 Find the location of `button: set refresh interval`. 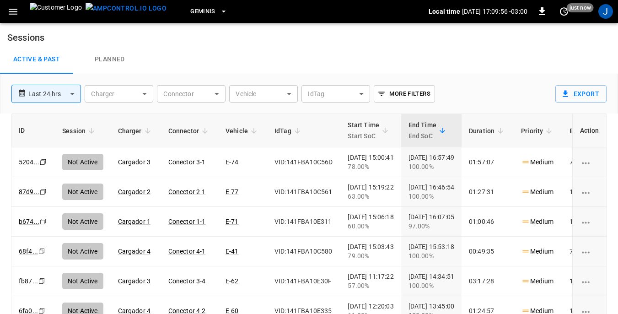

button: set refresh interval is located at coordinates (564, 11).